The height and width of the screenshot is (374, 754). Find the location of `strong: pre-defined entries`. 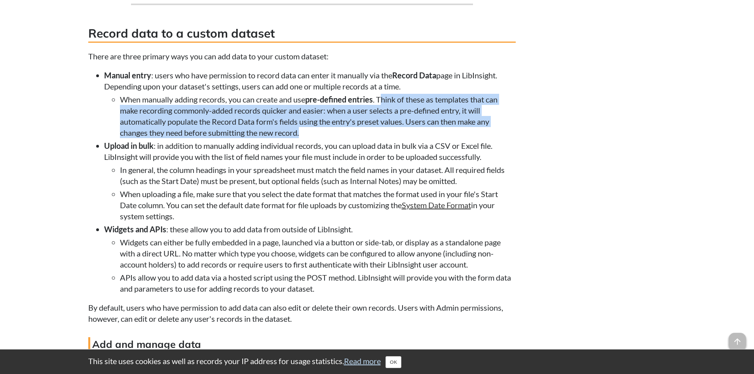

strong: pre-defined entries is located at coordinates (339, 99).